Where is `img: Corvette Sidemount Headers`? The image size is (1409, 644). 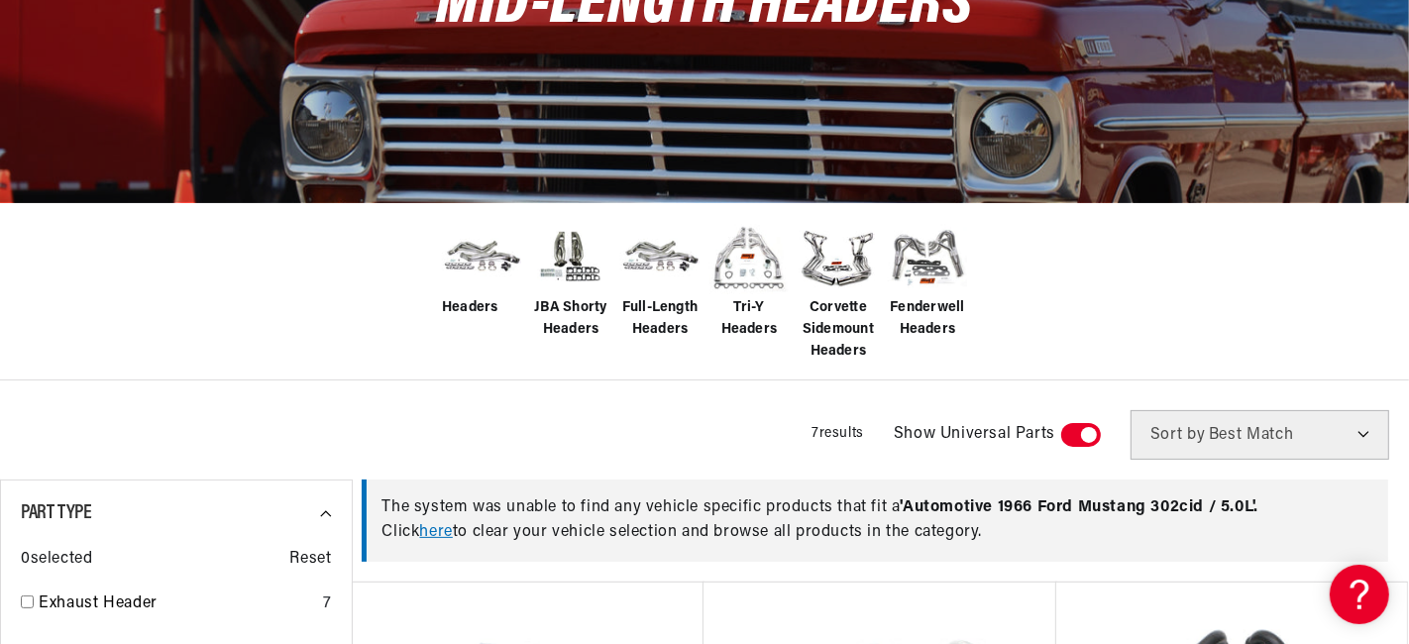
img: Corvette Sidemount Headers is located at coordinates (838, 258).